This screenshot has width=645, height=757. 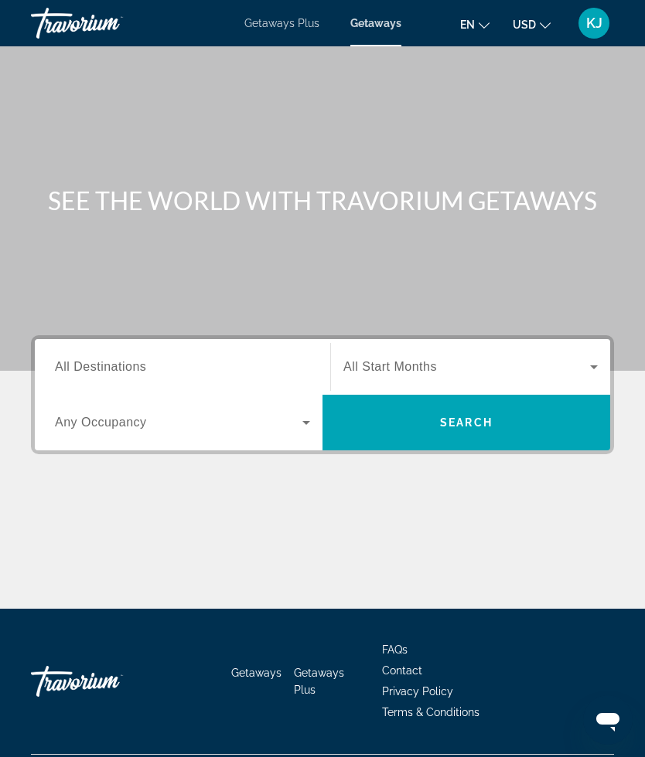 What do you see at coordinates (322, 395) in the screenshot?
I see `div: Search widget` at bounding box center [322, 395].